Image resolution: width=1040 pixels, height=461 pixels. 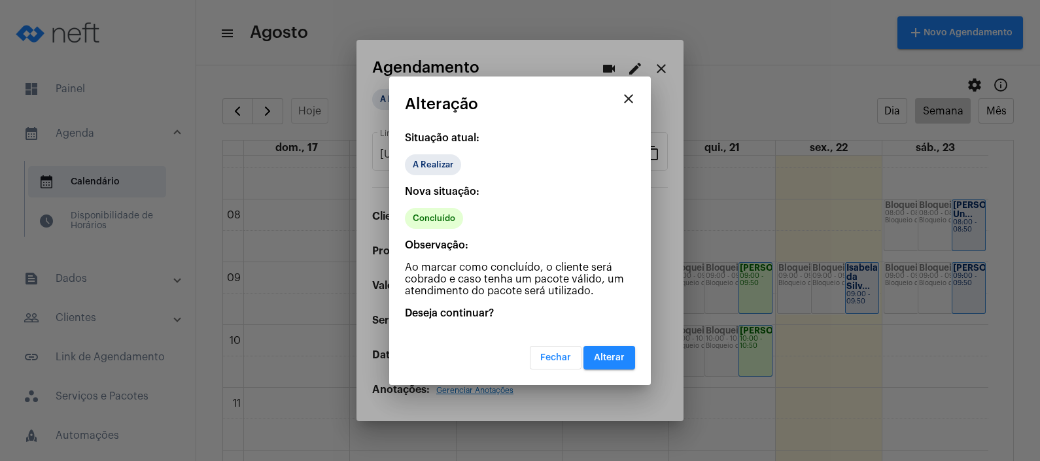 What do you see at coordinates (520, 313) in the screenshot?
I see `p: Deseja continuar?` at bounding box center [520, 313].